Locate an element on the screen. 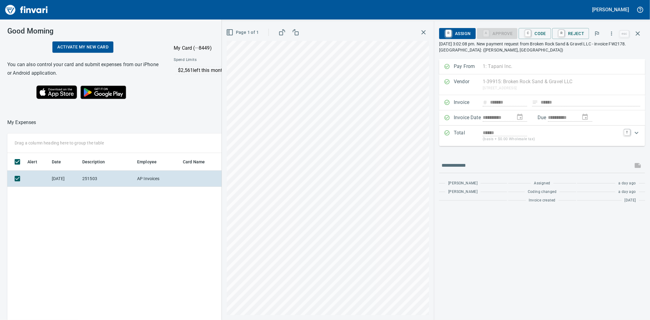 Image resolution: width=650 pixels, height=320 pixels. button: RAssign is located at coordinates (457, 34).